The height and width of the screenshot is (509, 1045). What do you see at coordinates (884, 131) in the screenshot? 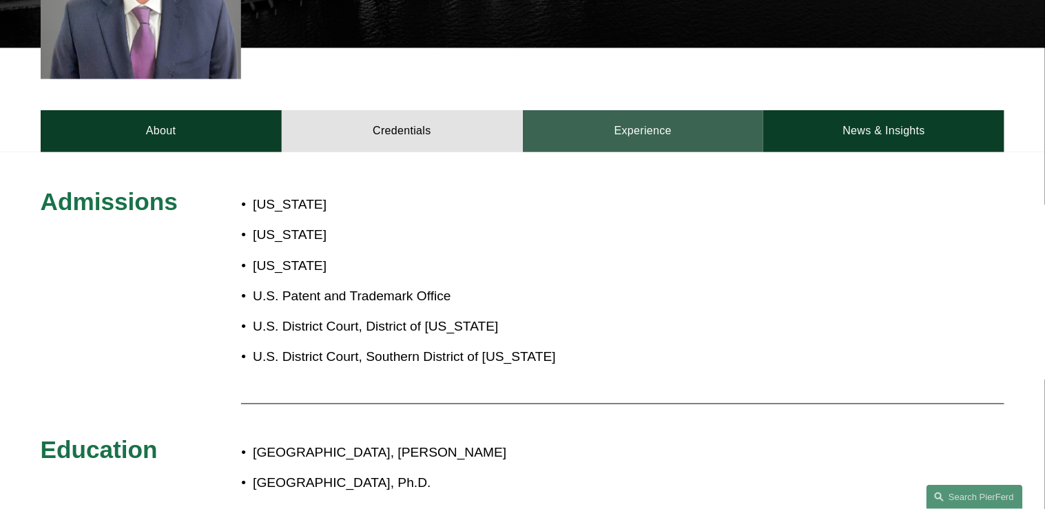
I see `a: News & Insights` at bounding box center [884, 131].